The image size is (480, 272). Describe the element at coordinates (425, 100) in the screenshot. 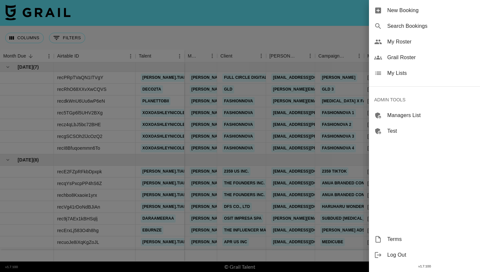

I see `div: ADMIN TOOLS` at that location.